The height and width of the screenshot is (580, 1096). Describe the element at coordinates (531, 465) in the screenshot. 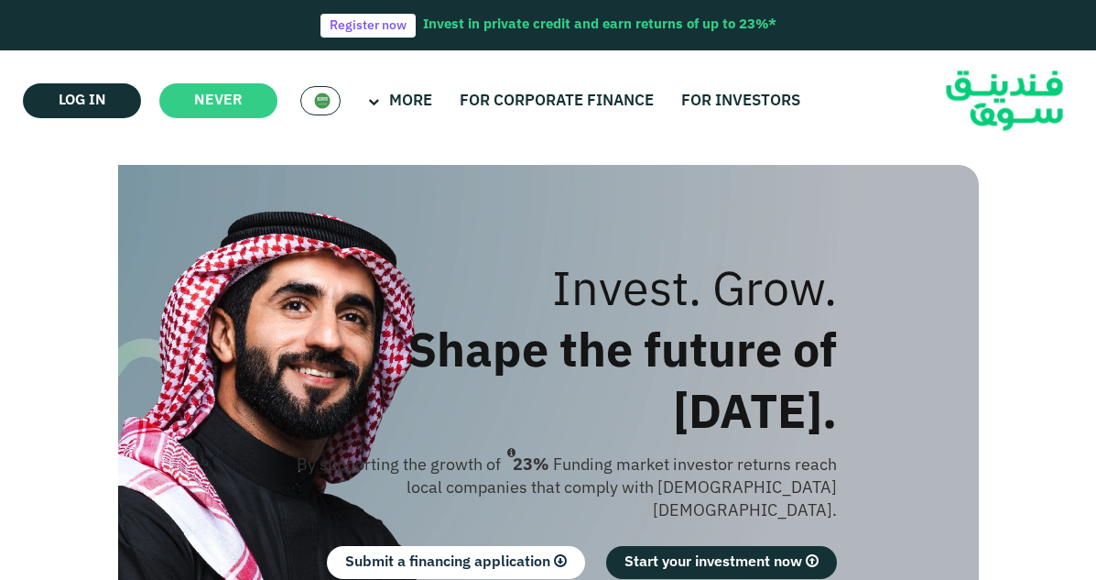

I see `font: 23%` at that location.